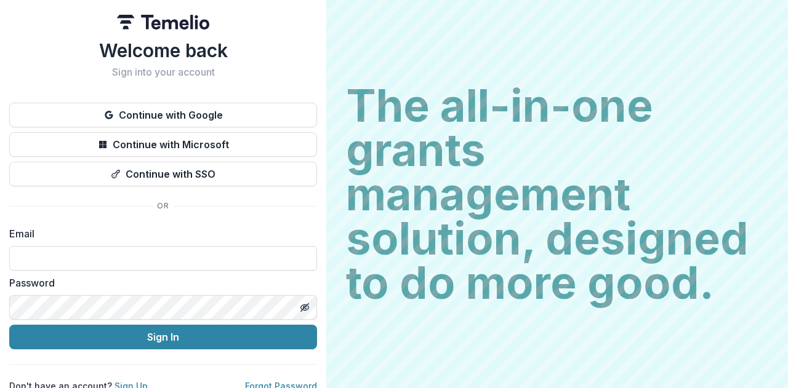 The width and height of the screenshot is (788, 388). I want to click on label: Password, so click(159, 283).